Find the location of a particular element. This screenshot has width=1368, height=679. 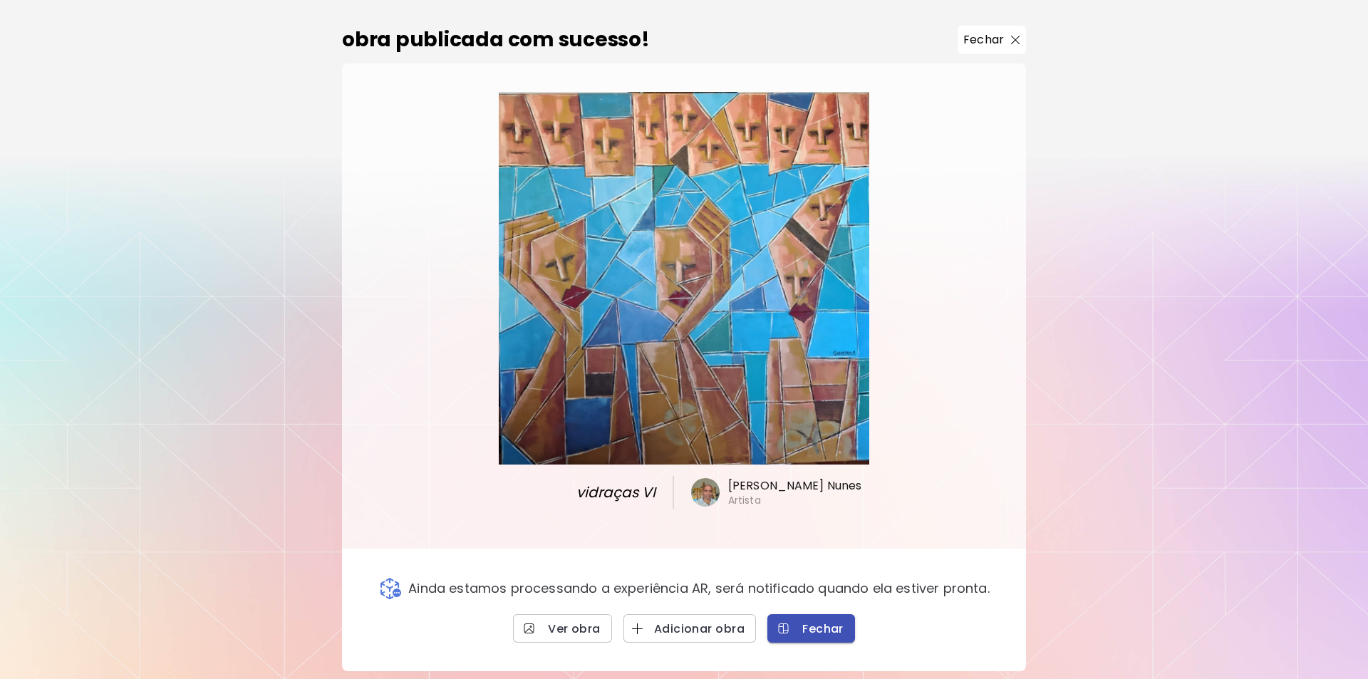

h2: obra publicada com sucesso! is located at coordinates (496, 40).